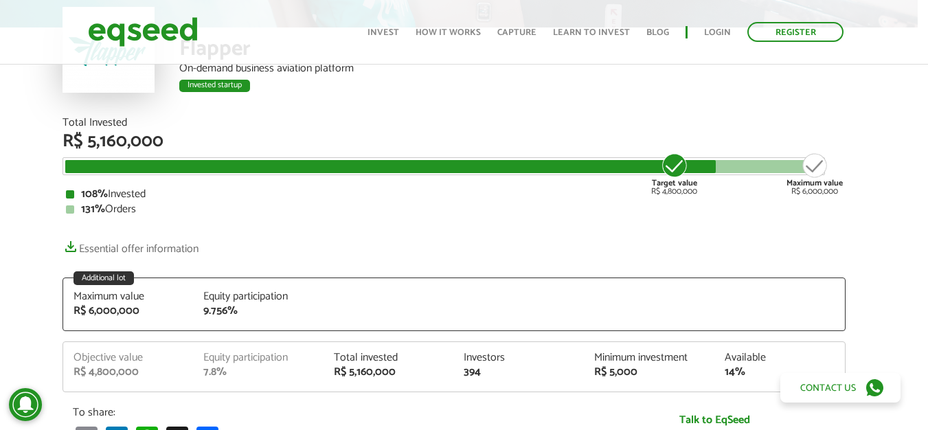  I want to click on font: Login, so click(717, 32).